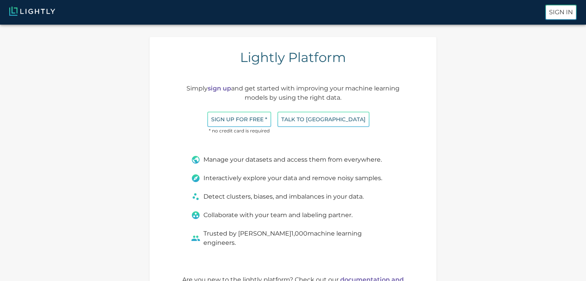 Image resolution: width=586 pixels, height=281 pixels. I want to click on p: Sign In, so click(561, 12).